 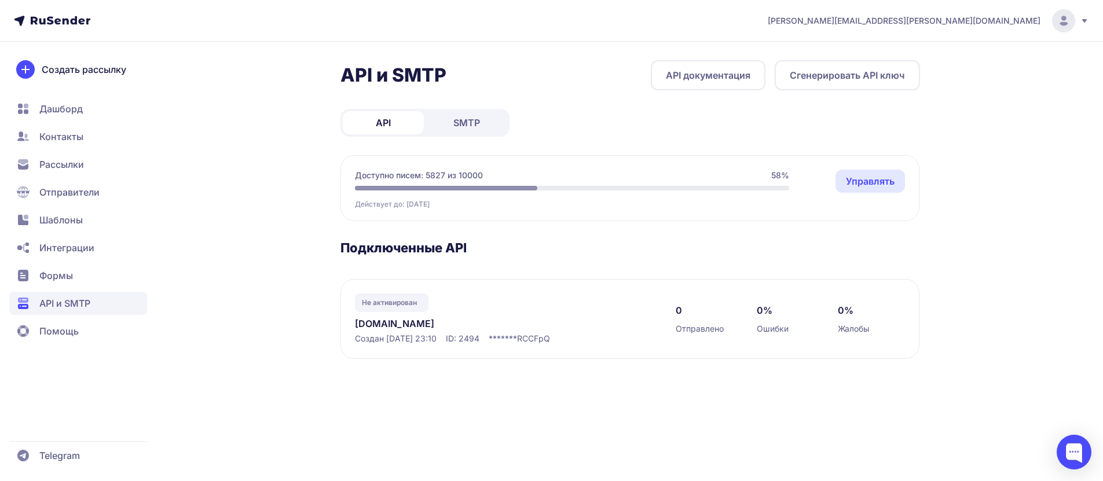 What do you see at coordinates (59, 331) in the screenshot?
I see `span: Помощь` at bounding box center [59, 331].